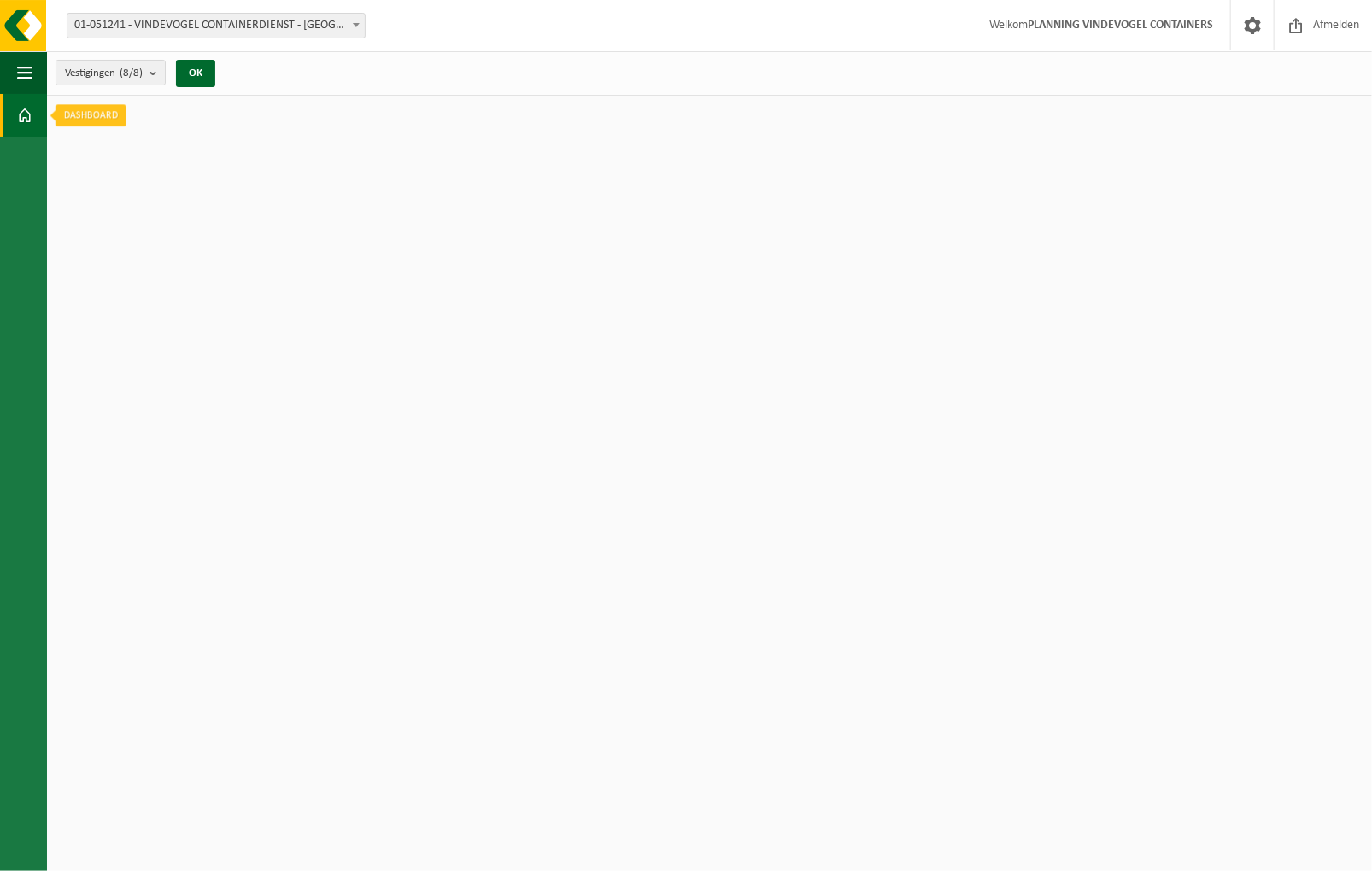 The width and height of the screenshot is (1372, 871). What do you see at coordinates (195, 73) in the screenshot?
I see `button: OK` at bounding box center [195, 73].